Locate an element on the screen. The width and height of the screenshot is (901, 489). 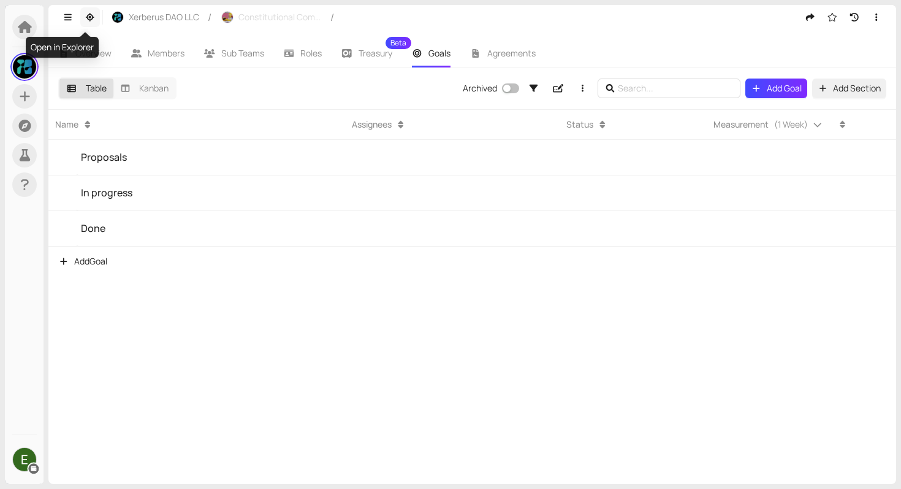
div: Archived is located at coordinates (480, 88).